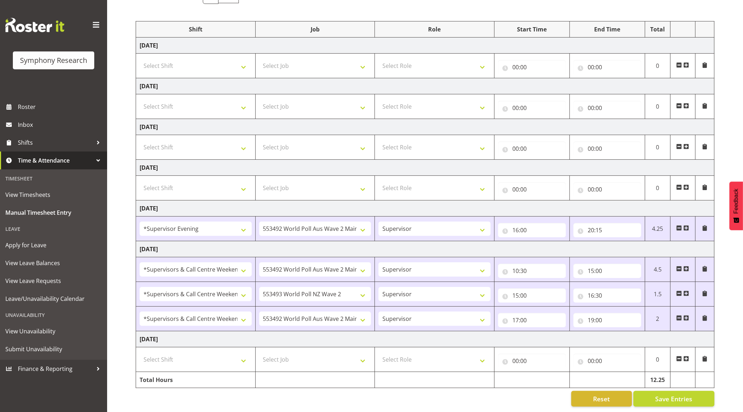  Describe the element at coordinates (674, 398) in the screenshot. I see `span: Save Entries` at that location.